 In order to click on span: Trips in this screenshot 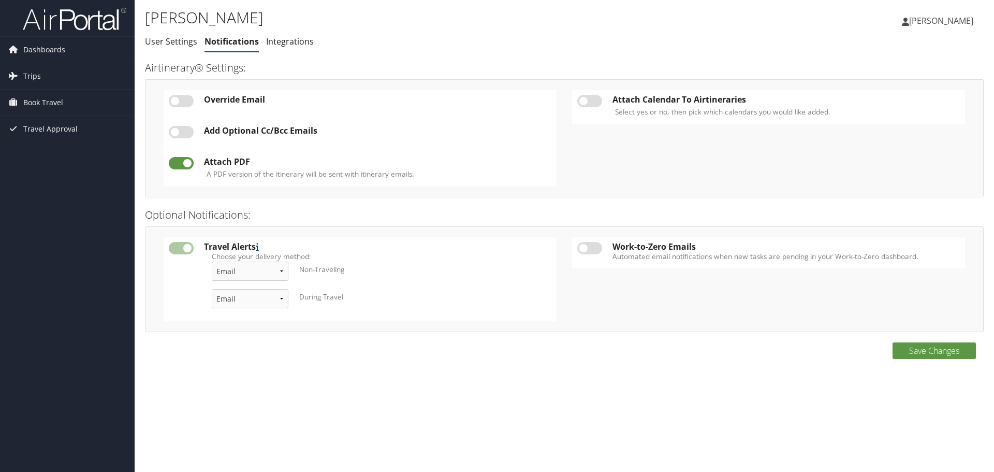, I will do `click(32, 76)`.